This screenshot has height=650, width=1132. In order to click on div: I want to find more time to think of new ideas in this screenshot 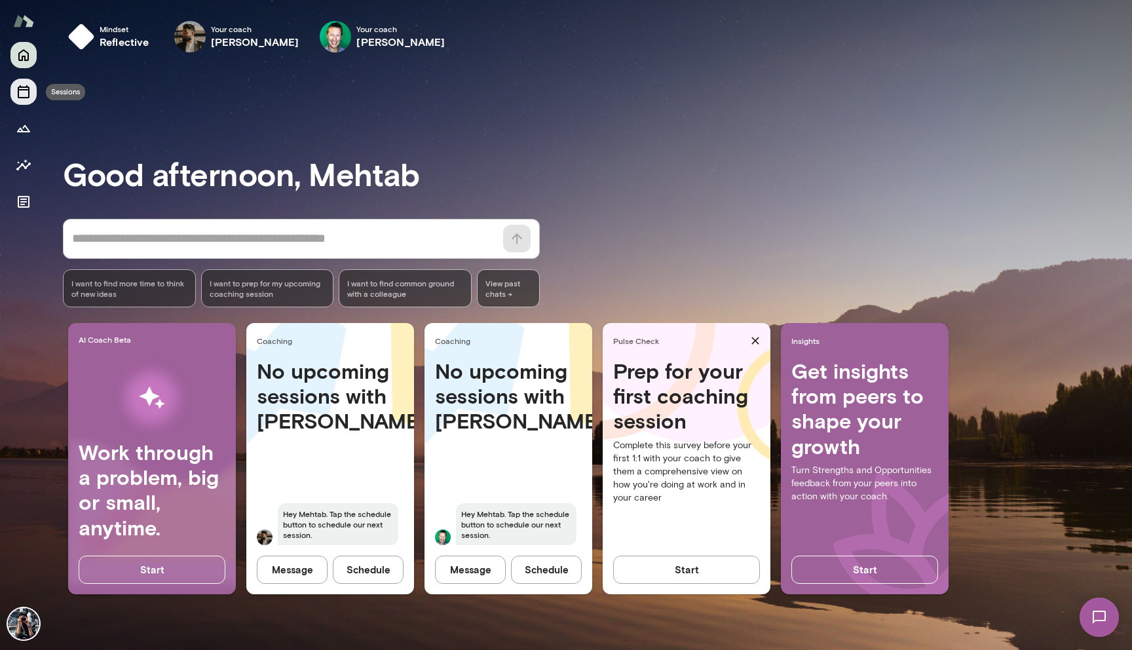, I will do `click(129, 288)`.